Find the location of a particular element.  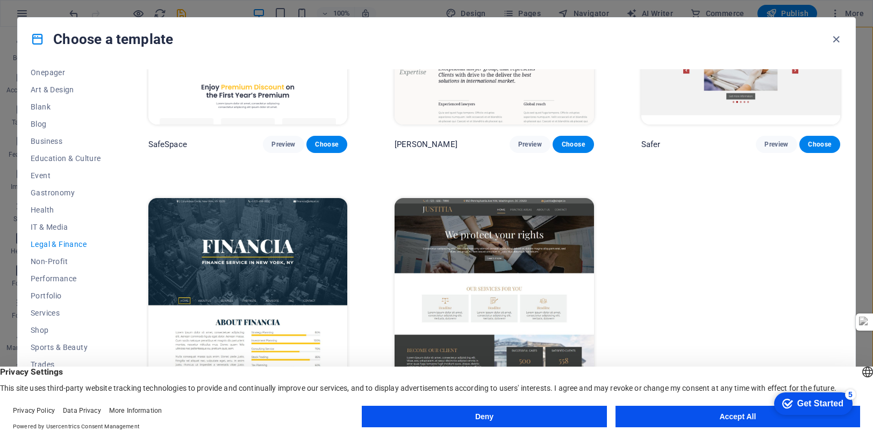

button: Shop is located at coordinates (66, 330).